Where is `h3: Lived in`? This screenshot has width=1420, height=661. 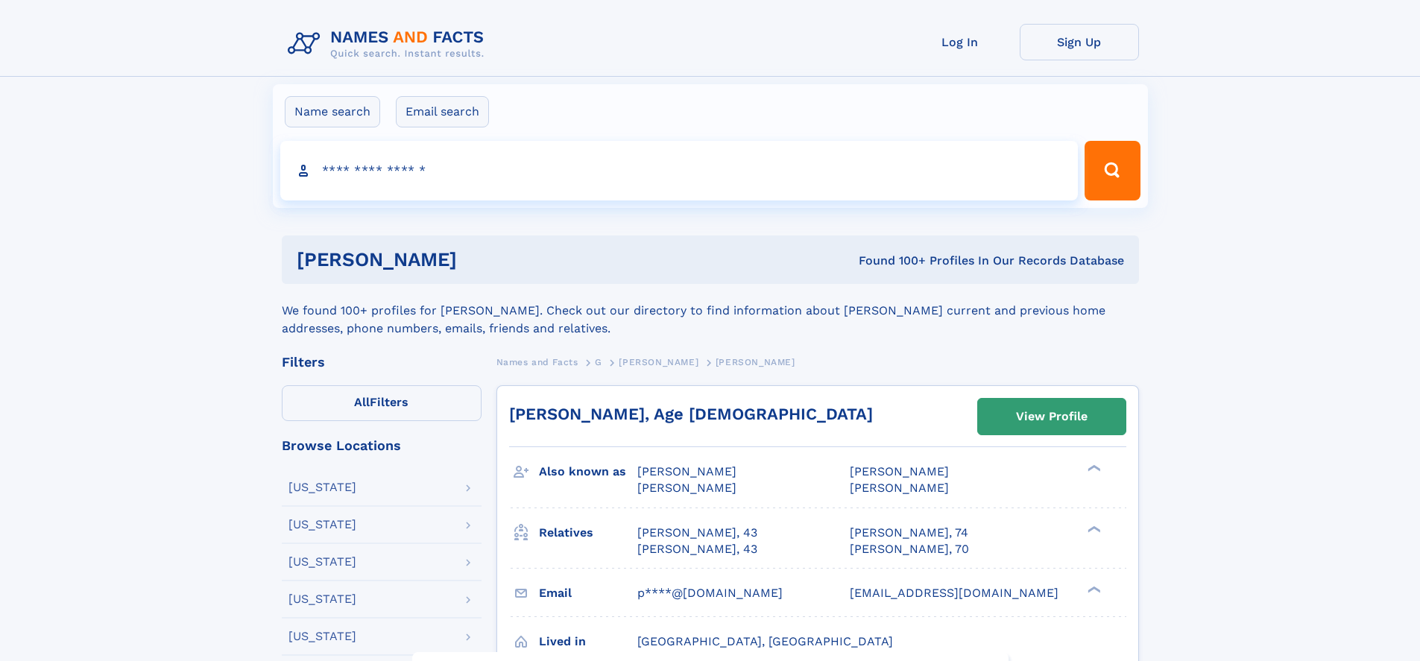 h3: Lived in is located at coordinates (588, 642).